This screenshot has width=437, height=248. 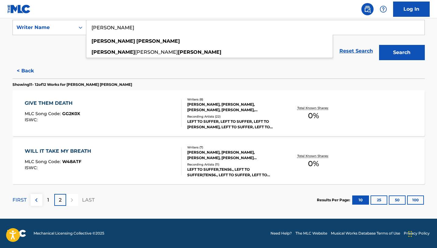 What do you see at coordinates (88, 200) in the screenshot?
I see `p: LAST` at bounding box center [88, 200].